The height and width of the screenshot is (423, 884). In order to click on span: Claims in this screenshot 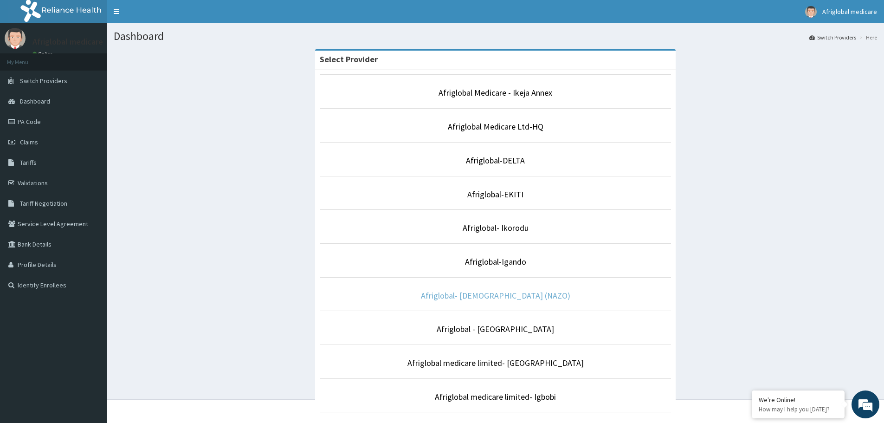, I will do `click(29, 142)`.